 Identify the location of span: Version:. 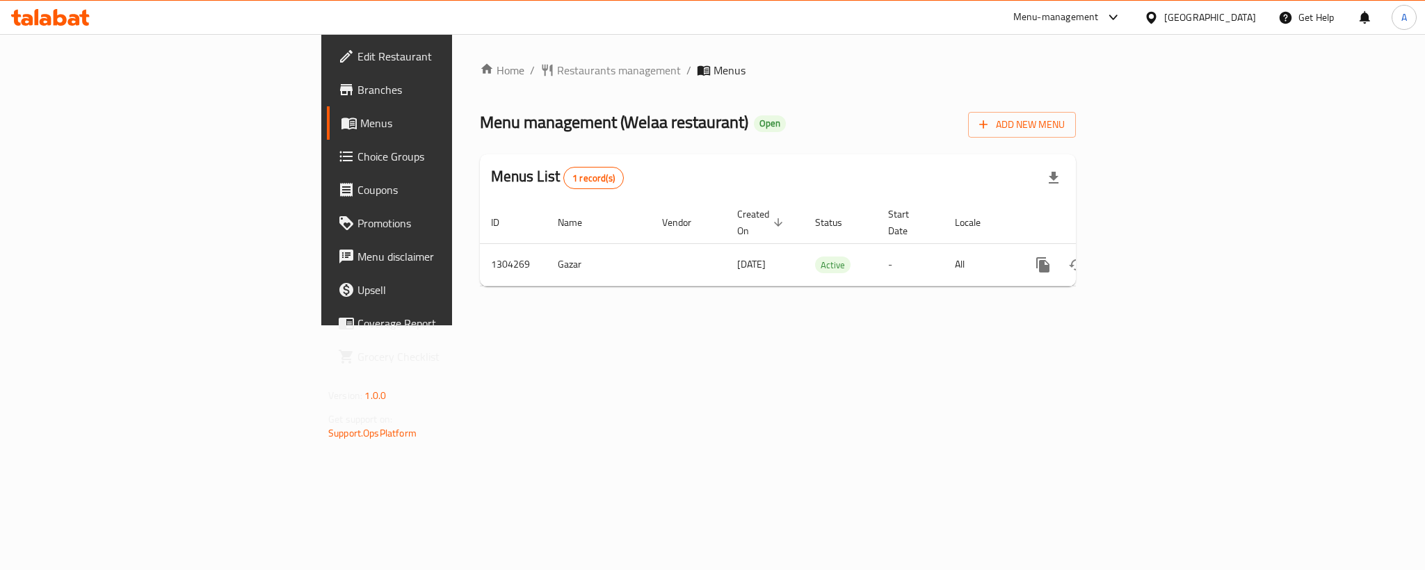
(345, 396).